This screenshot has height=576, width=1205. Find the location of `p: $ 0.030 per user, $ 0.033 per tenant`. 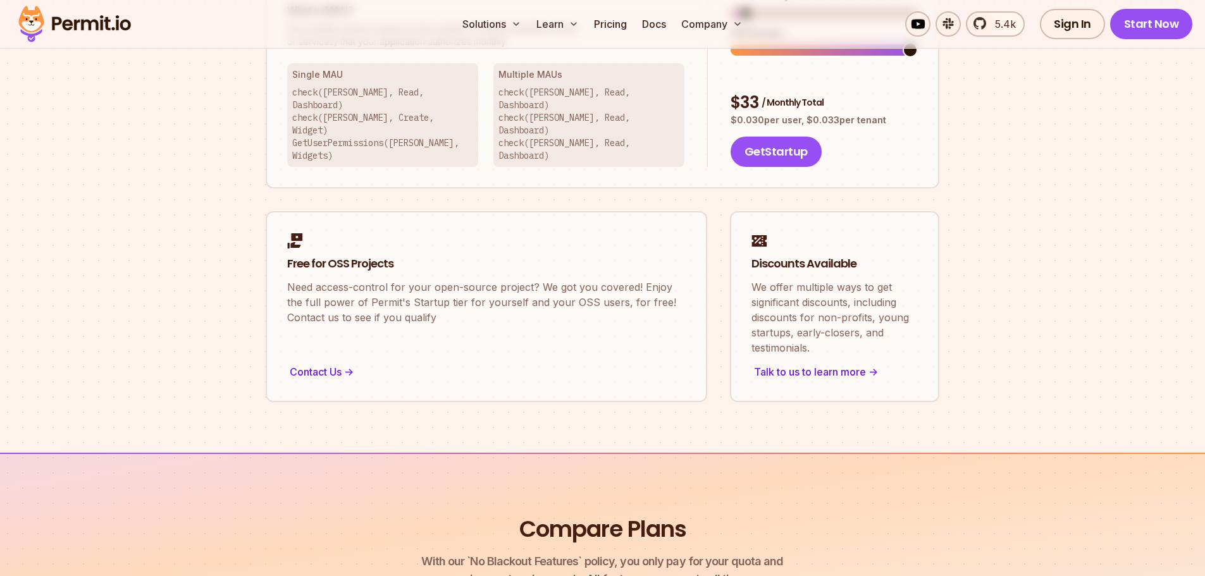

p: $ 0.030 per user, $ 0.033 per tenant is located at coordinates (824, 120).